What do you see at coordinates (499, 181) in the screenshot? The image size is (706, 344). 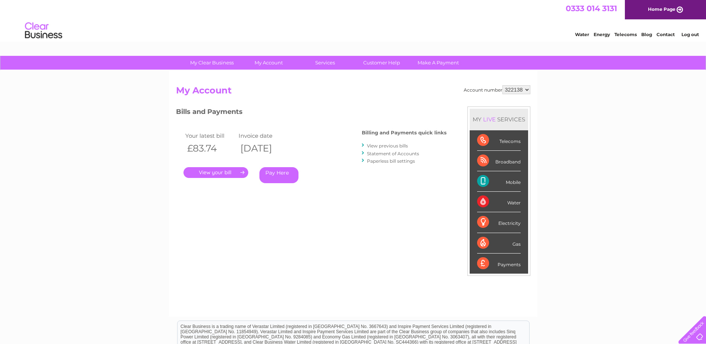 I see `div: Mobile` at bounding box center [499, 181].